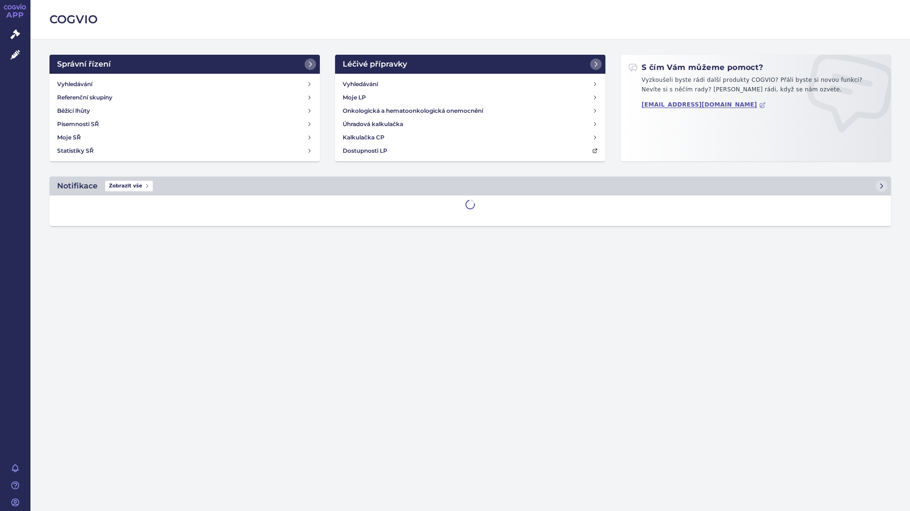  I want to click on a: Kalkulačka CP, so click(470, 138).